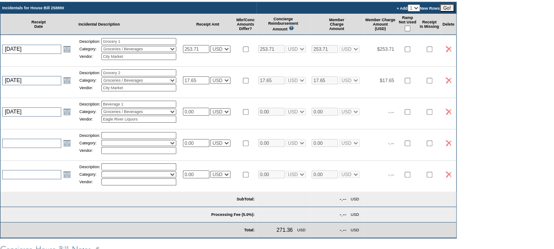 Image resolution: width=554 pixels, height=249 pixels. I want to click on td: Member Charge Amount, so click(337, 24).